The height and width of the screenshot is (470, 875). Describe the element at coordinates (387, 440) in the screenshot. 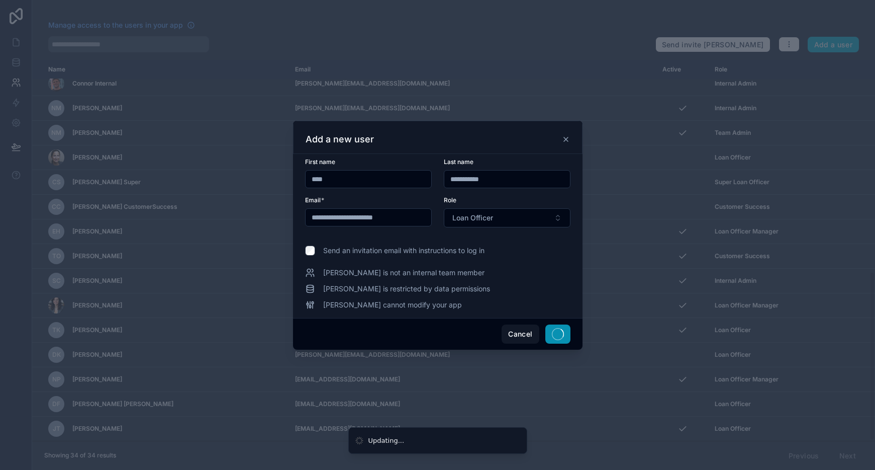

I see `div: Updating...` at that location.